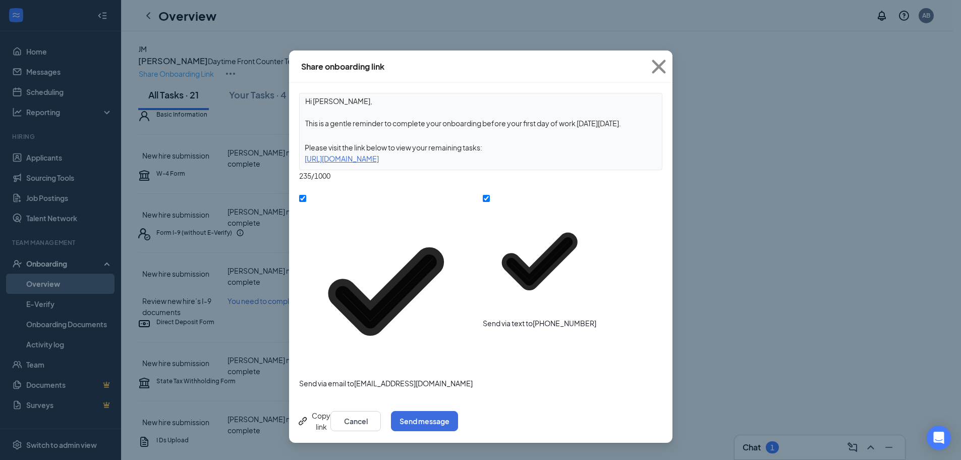  I want to click on div: 235 / 1000, so click(481, 176).